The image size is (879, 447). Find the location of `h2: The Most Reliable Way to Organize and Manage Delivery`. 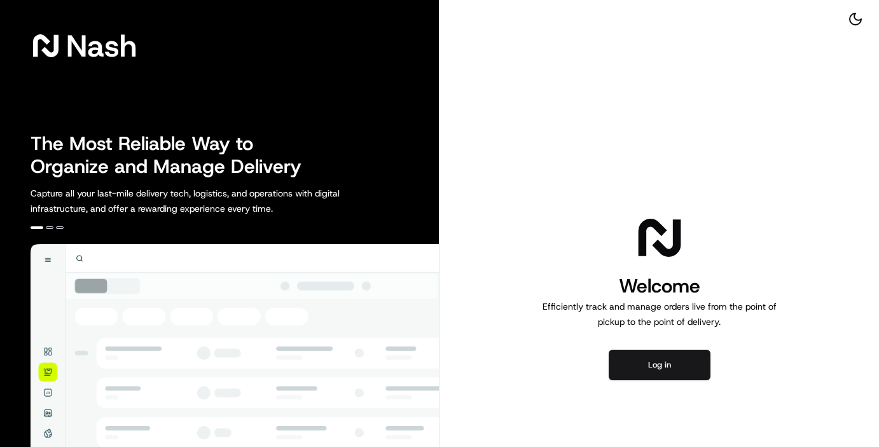

h2: The Most Reliable Way to Organize and Manage Delivery is located at coordinates (173, 155).